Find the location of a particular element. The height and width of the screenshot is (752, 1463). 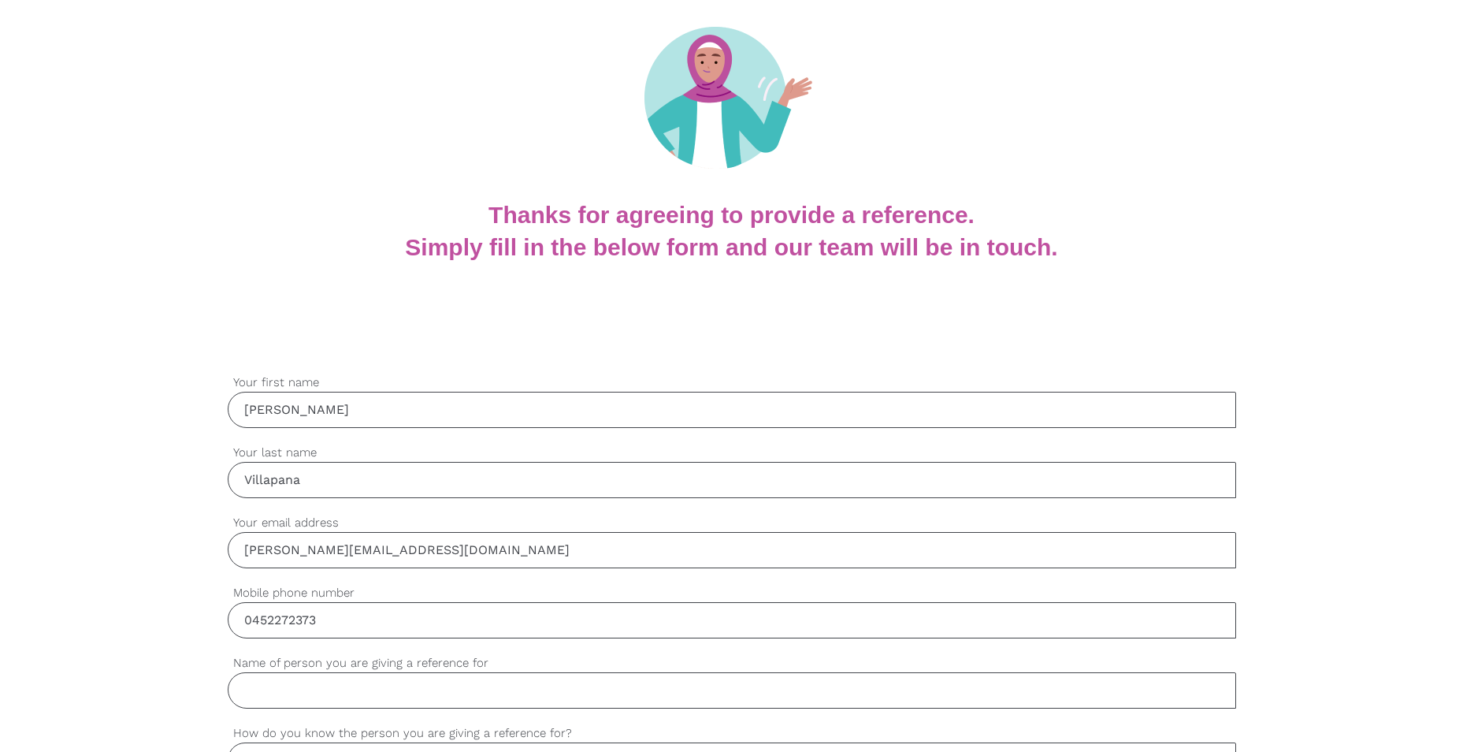

label: Mobile phone number is located at coordinates (732, 592).